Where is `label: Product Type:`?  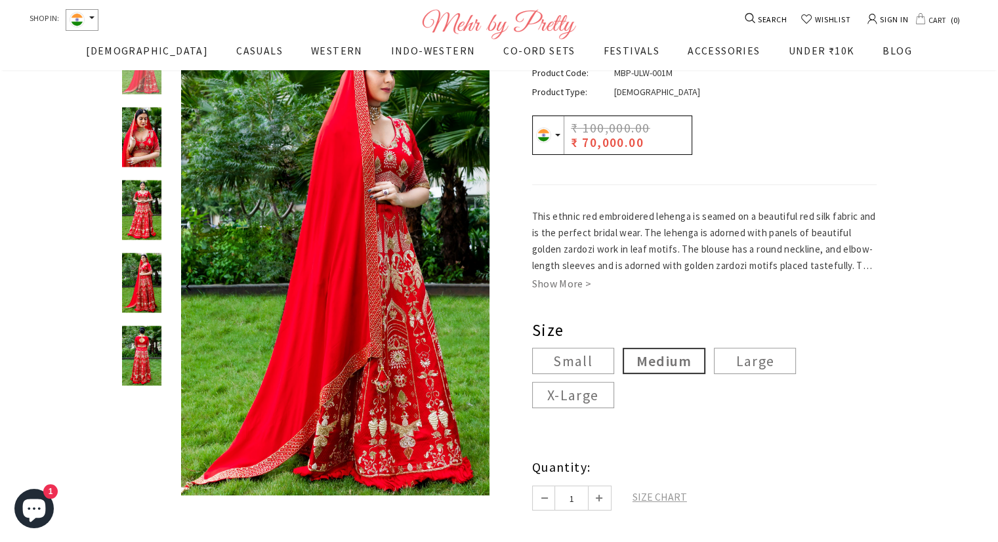
label: Product Type: is located at coordinates (570, 92).